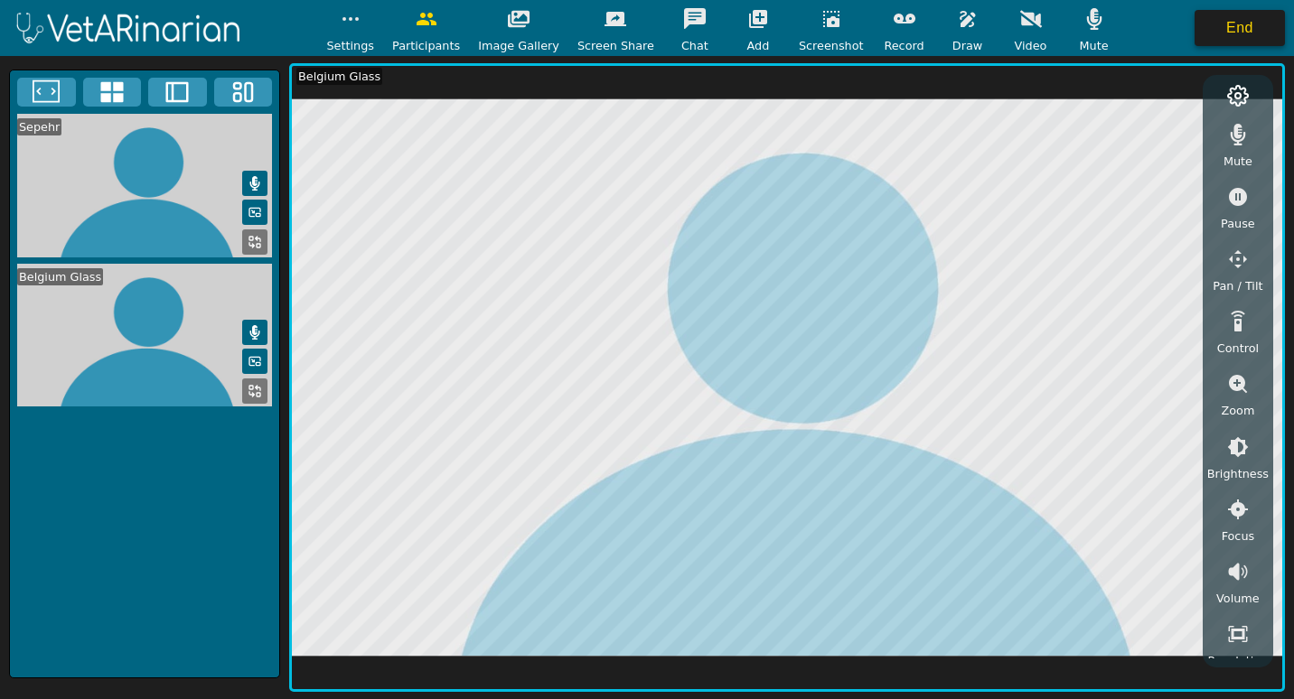 The height and width of the screenshot is (699, 1294). Describe the element at coordinates (1237, 410) in the screenshot. I see `span: Zoom` at that location.